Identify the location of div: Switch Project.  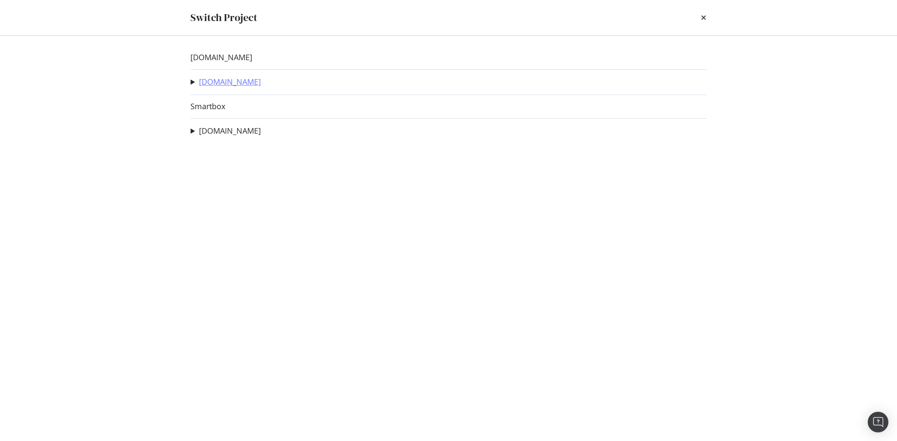
(224, 18).